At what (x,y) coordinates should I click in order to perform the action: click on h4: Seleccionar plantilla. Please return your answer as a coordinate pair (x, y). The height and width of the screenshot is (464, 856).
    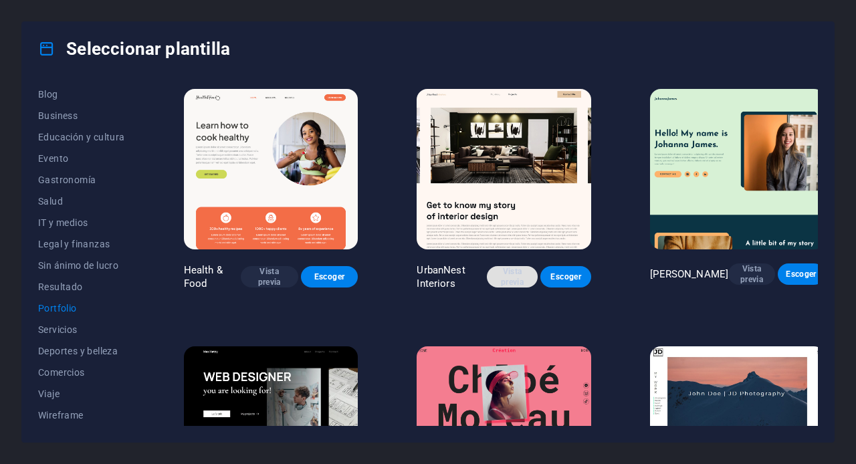
    Looking at the image, I should click on (134, 49).